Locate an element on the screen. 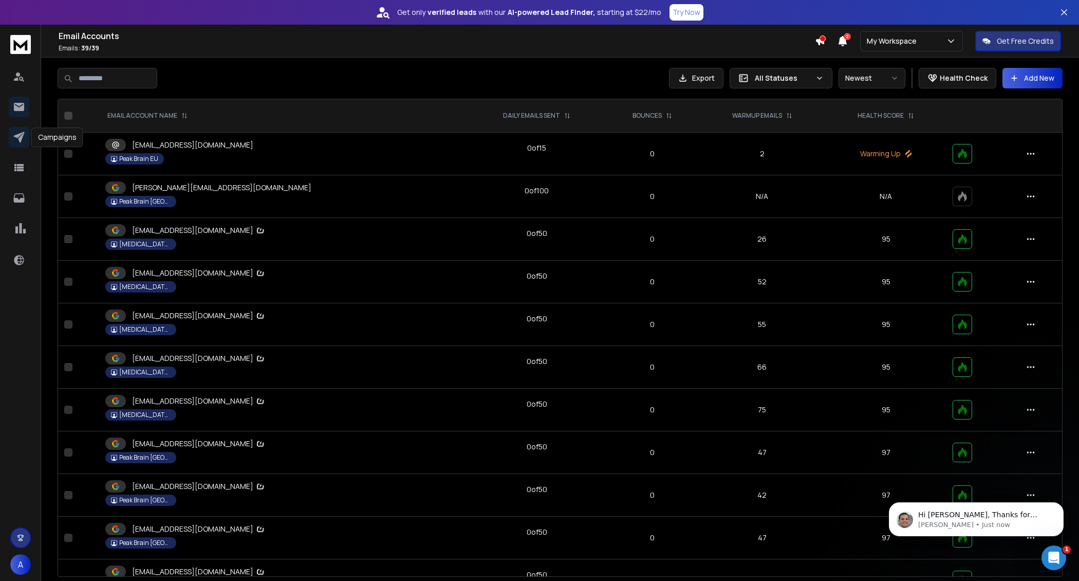  h1: Email Accounts is located at coordinates (437, 36).